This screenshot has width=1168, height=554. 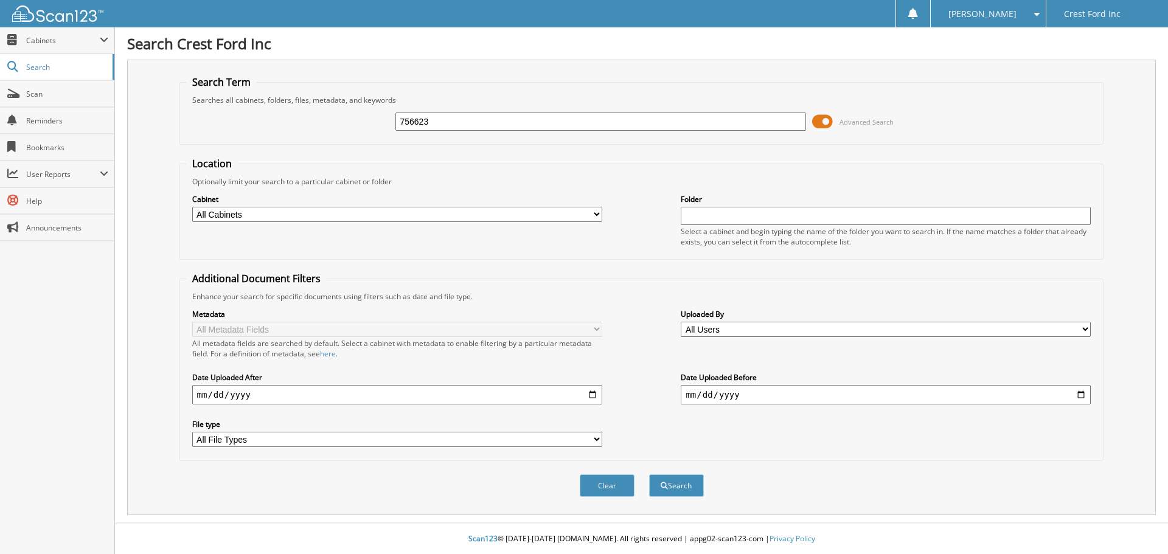 What do you see at coordinates (397, 199) in the screenshot?
I see `label: Cabinet` at bounding box center [397, 199].